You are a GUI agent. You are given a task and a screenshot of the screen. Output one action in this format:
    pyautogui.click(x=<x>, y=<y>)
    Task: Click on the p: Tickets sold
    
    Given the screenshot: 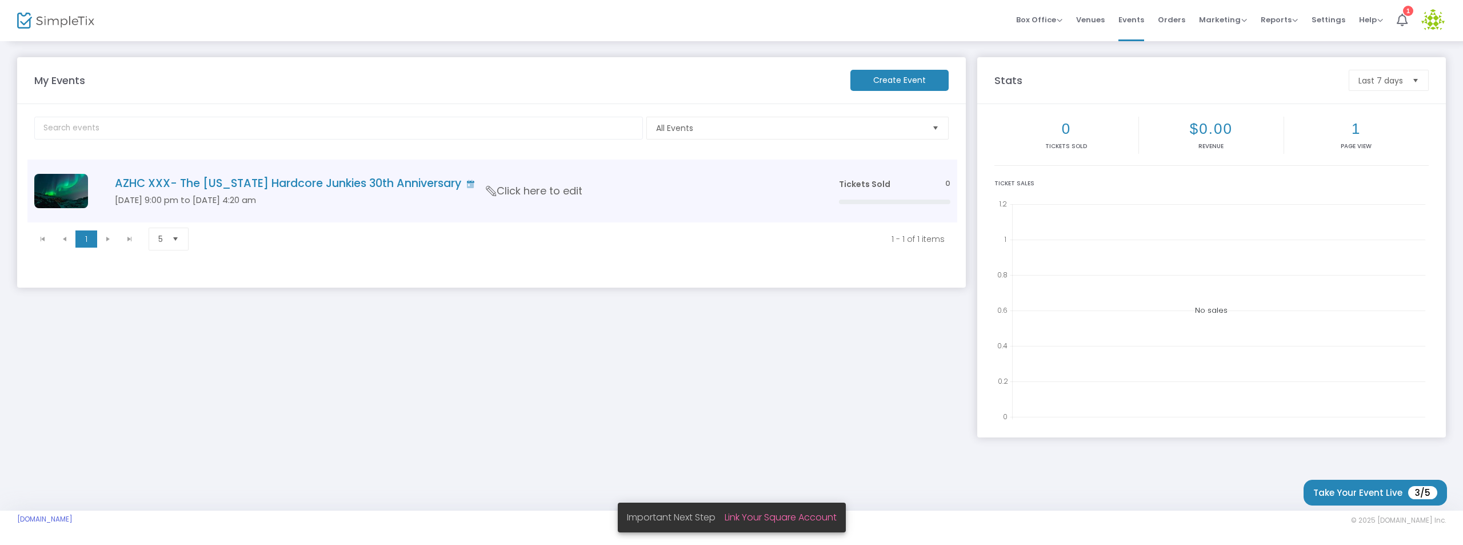 What is the action you would take?
    pyautogui.click(x=1067, y=146)
    